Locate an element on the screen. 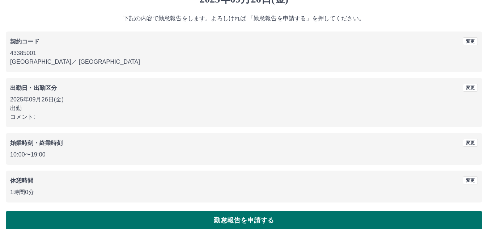  p: コメント: is located at coordinates (244, 117).